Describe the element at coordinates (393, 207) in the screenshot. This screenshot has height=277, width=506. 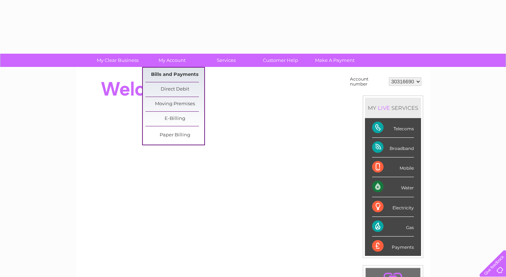
I see `div: Electricity` at that location.